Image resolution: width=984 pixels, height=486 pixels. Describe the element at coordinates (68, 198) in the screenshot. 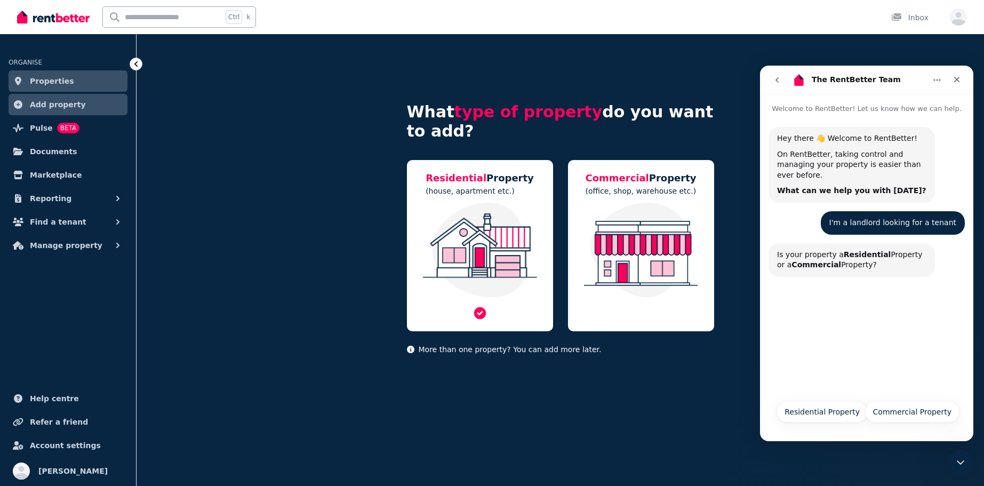

I see `button: Reporting` at that location.